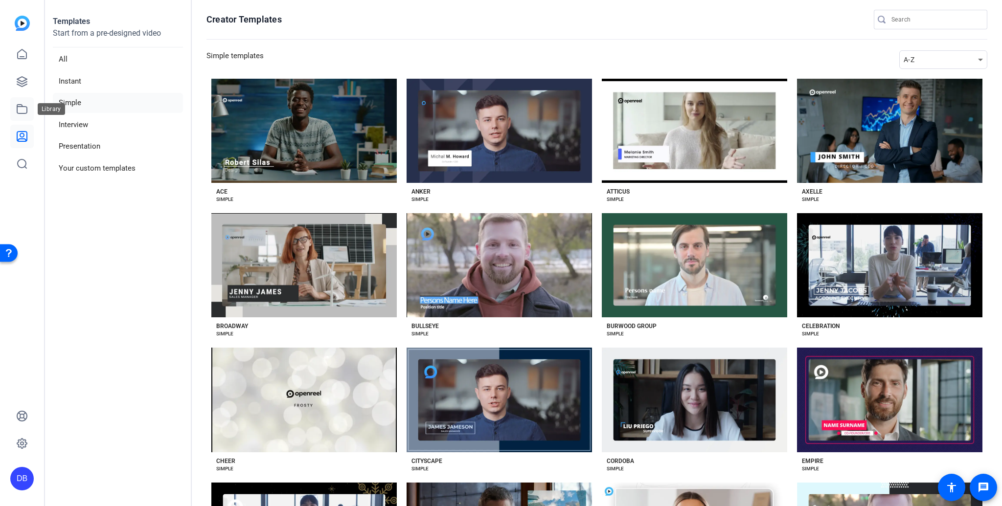 Image resolution: width=1002 pixels, height=506 pixels. What do you see at coordinates (425, 326) in the screenshot?
I see `div: BULLSEYE` at bounding box center [425, 326].